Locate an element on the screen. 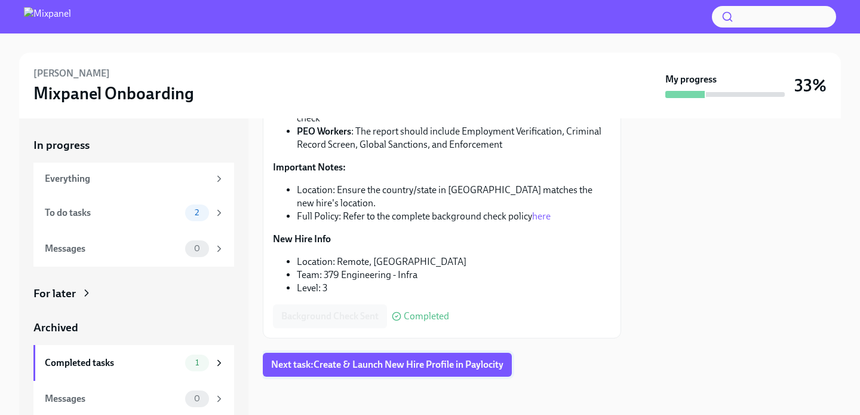 The height and width of the screenshot is (415, 860). span: 2 is located at coordinates (197, 212).